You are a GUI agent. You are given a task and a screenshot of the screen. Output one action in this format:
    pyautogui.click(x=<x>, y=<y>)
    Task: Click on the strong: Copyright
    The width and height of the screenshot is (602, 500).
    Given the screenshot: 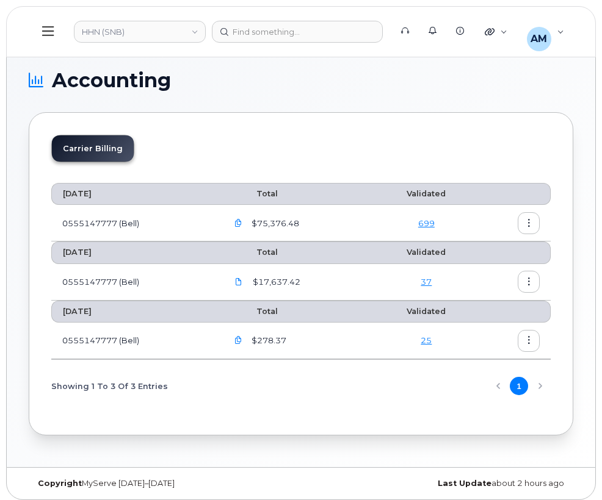 What is the action you would take?
    pyautogui.click(x=60, y=483)
    